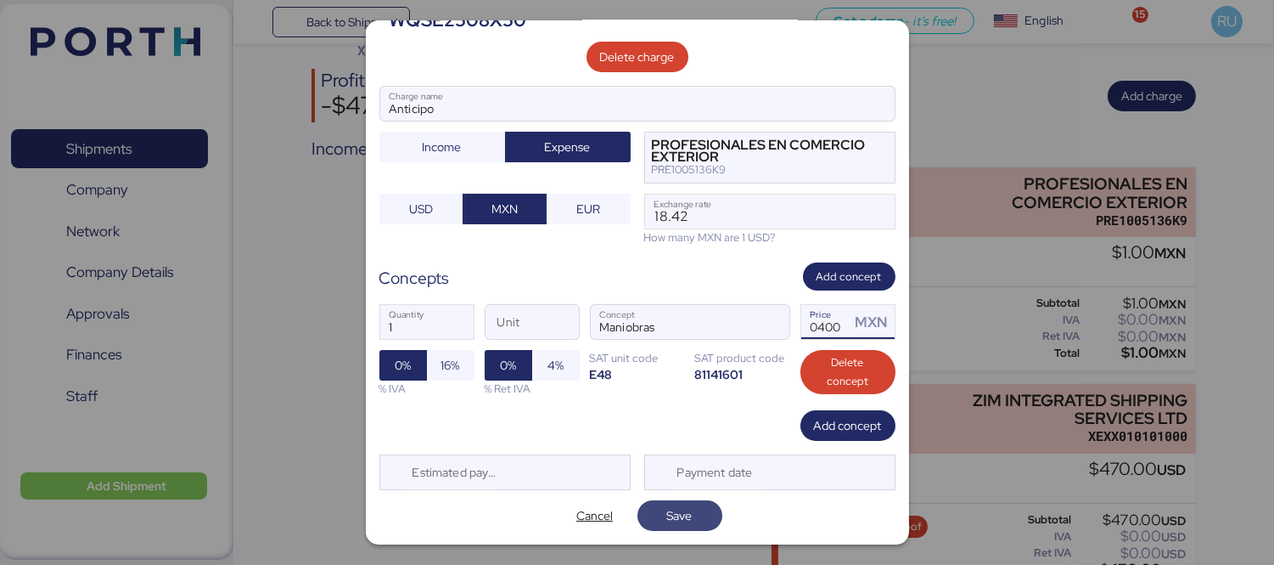 The width and height of the screenshot is (1274, 565). I want to click on div: SAT unit code, so click(638, 357).